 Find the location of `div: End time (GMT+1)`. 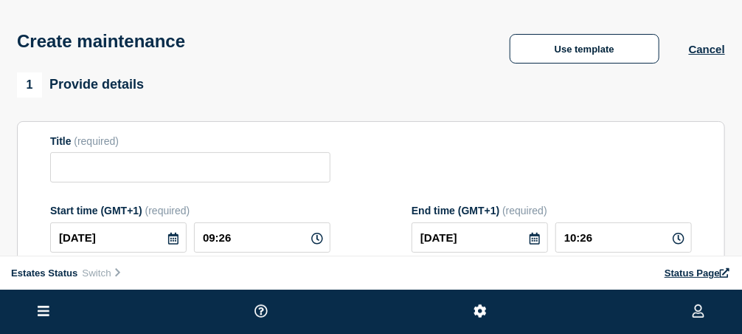

div: End time (GMT+1) is located at coordinates (552, 210).